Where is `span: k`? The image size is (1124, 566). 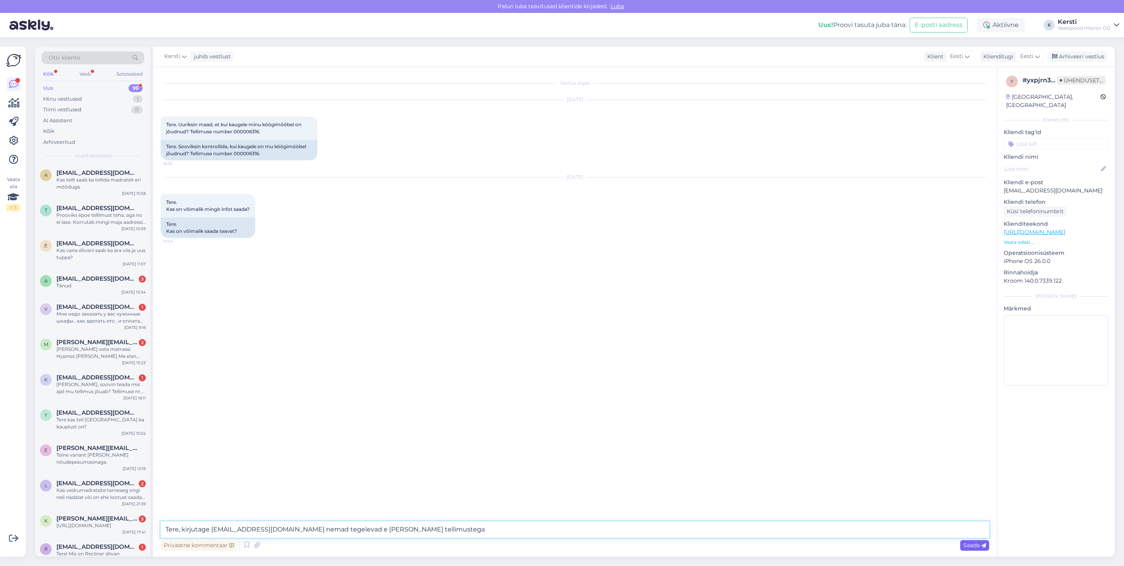
span: k is located at coordinates (46, 379).